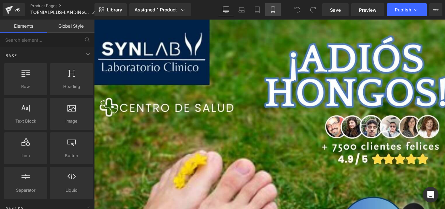 The height and width of the screenshot is (209, 445). I want to click on span: TOENIALPLUS-LANDING 02, so click(60, 12).